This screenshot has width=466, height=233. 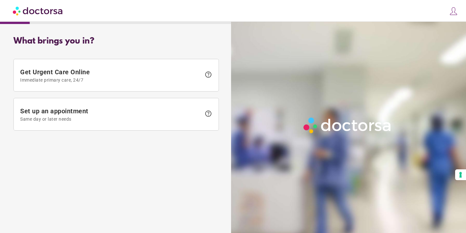 What do you see at coordinates (347, 125) in the screenshot?
I see `img: Logo-Doctorsa-trans-White-partial-flat.png` at bounding box center [347, 125].